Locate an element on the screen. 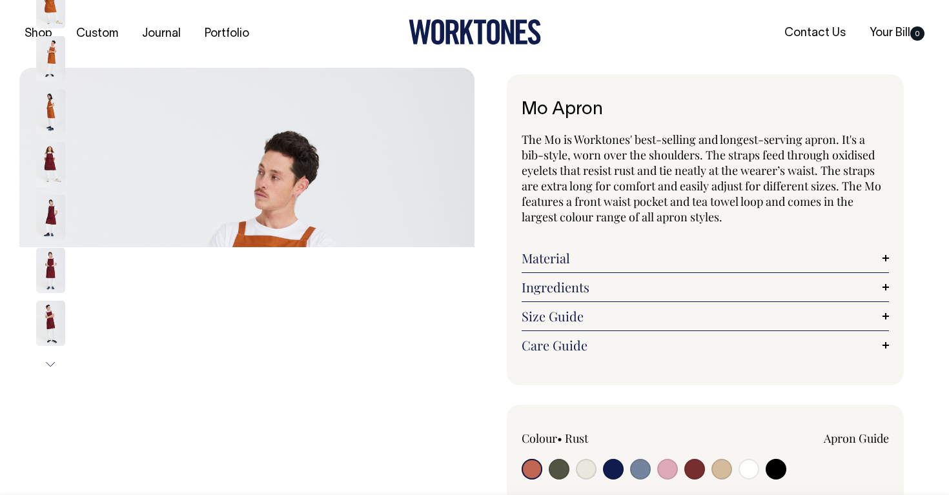 This screenshot has width=949, height=495. a: Contact Us is located at coordinates (815, 33).